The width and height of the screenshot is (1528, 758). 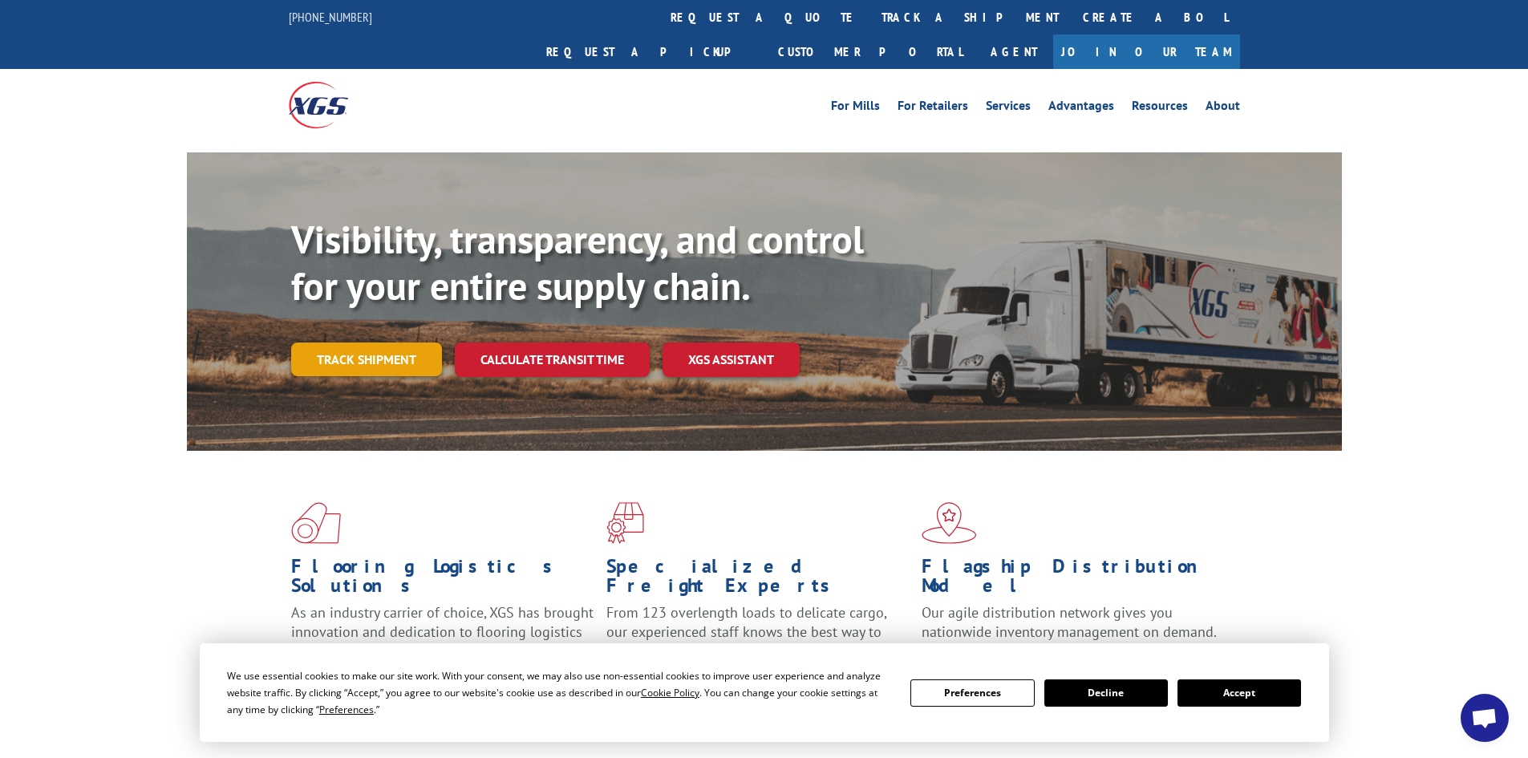 What do you see at coordinates (933, 108) in the screenshot?
I see `a: For Retailers` at bounding box center [933, 108].